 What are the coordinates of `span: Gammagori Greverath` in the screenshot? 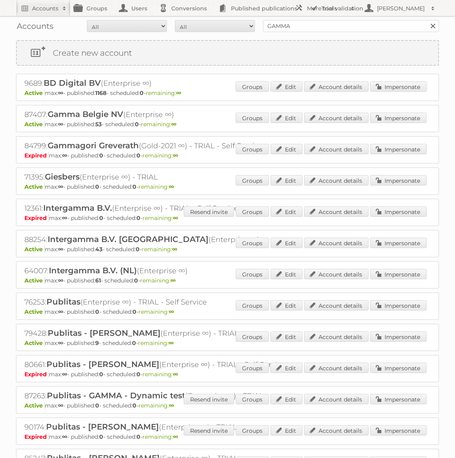 It's located at (93, 145).